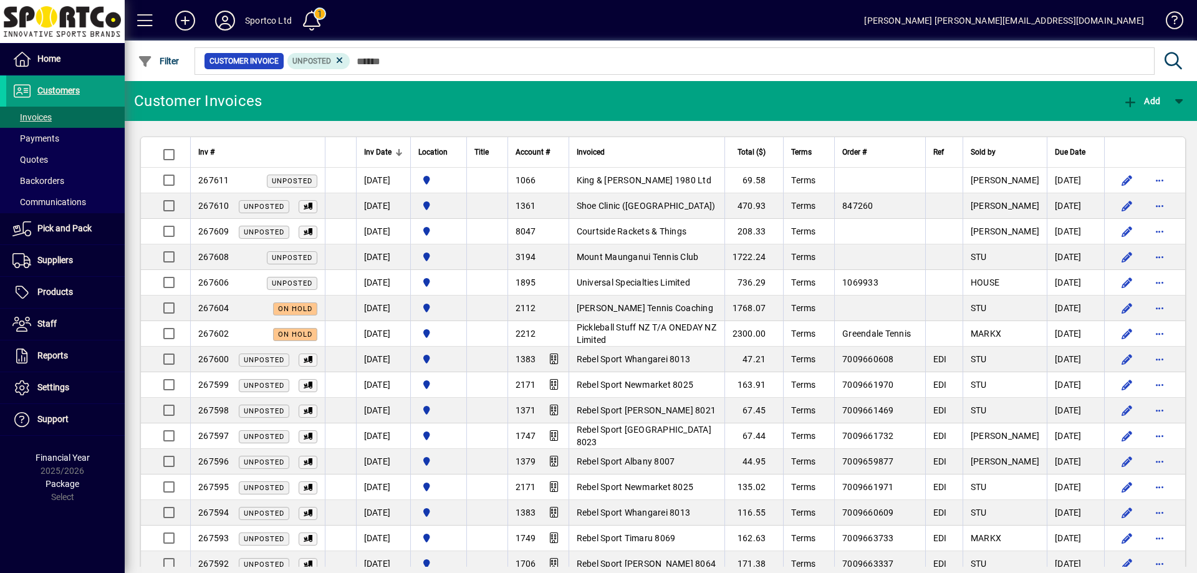 This screenshot has height=573, width=1197. What do you see at coordinates (526, 231) in the screenshot?
I see `span: 8047` at bounding box center [526, 231].